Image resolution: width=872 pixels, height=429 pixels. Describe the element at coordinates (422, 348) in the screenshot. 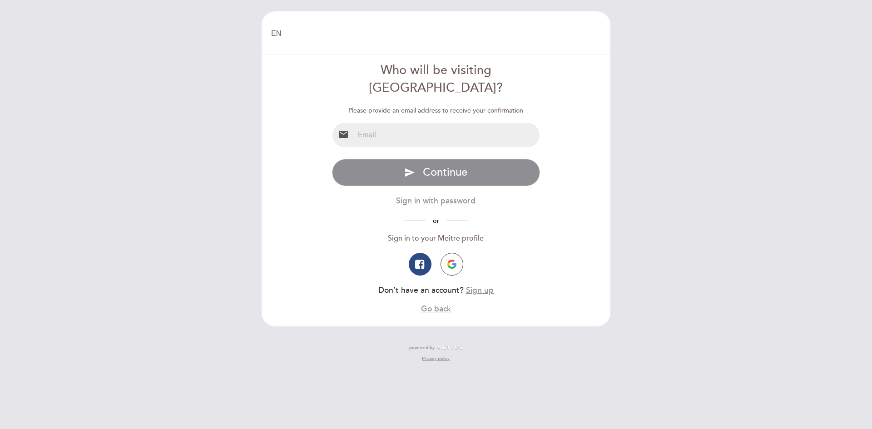

I see `span: powered by` at that location.